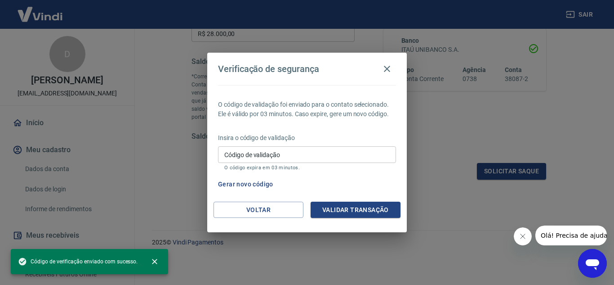 This screenshot has height=285, width=614. I want to click on h4: Verificação de segurança, so click(269, 69).